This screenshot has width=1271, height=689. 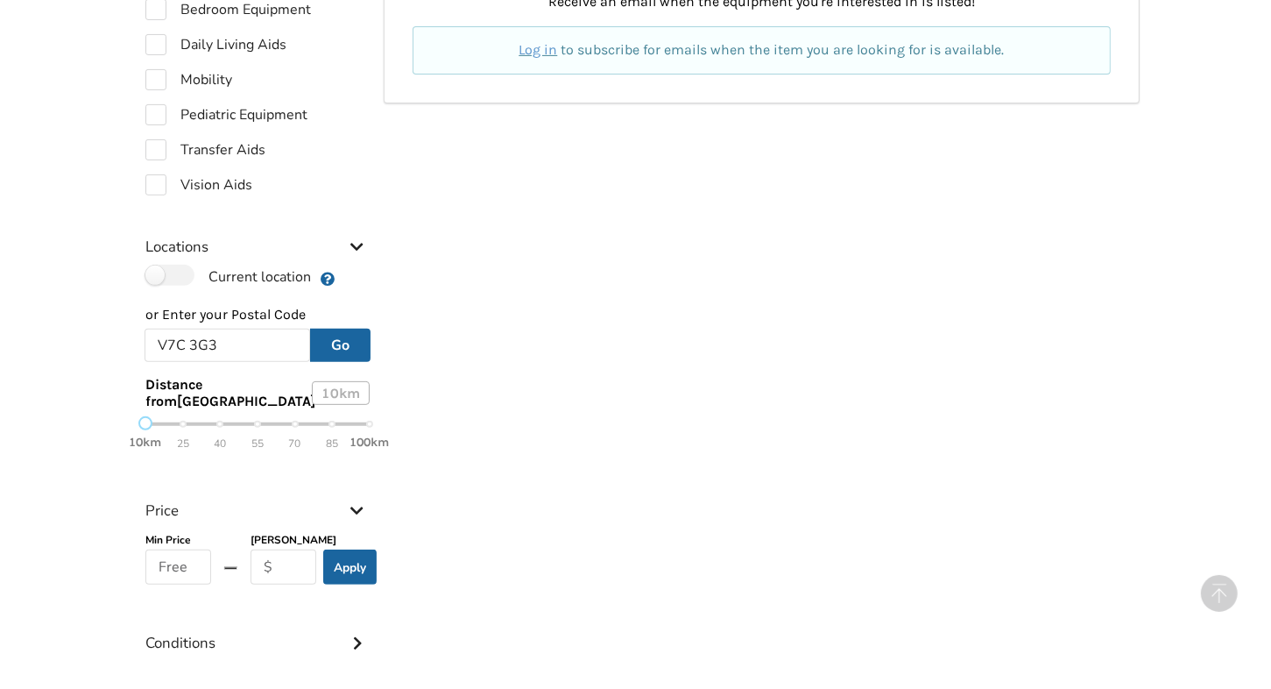 I want to click on span: 85, so click(x=332, y=443).